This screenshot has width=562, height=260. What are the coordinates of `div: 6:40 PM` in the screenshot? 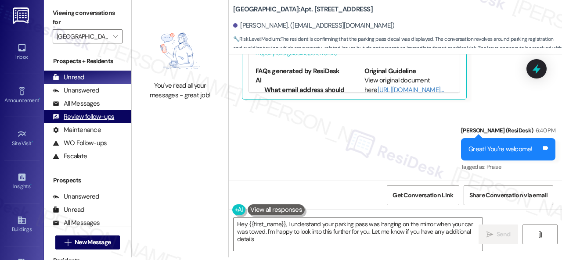 It's located at (544, 130).